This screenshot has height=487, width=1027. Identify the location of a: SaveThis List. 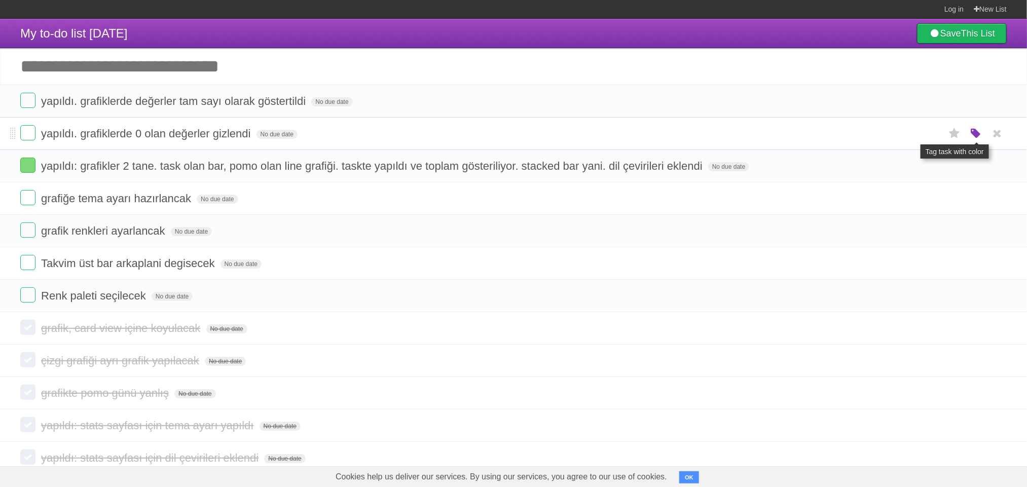
(961, 33).